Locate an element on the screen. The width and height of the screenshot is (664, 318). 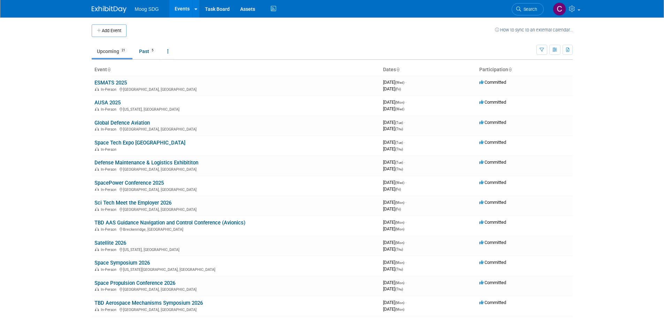
a: Global Defence Aviation is located at coordinates (122, 123).